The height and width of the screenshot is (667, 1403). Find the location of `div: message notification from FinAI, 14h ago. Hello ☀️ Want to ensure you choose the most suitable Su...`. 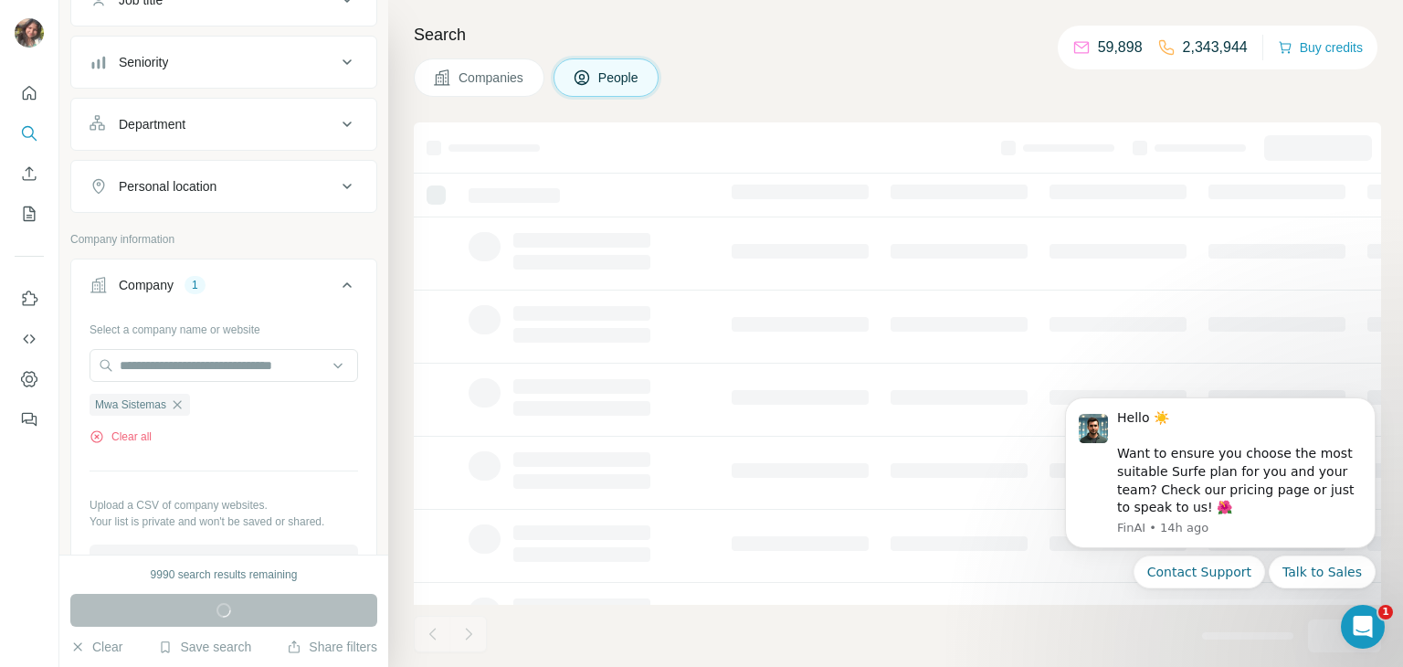

div: message notification from FinAI, 14h ago. Hello ☀️ Want to ensure you choose the most suitable Su... is located at coordinates (183, 90).